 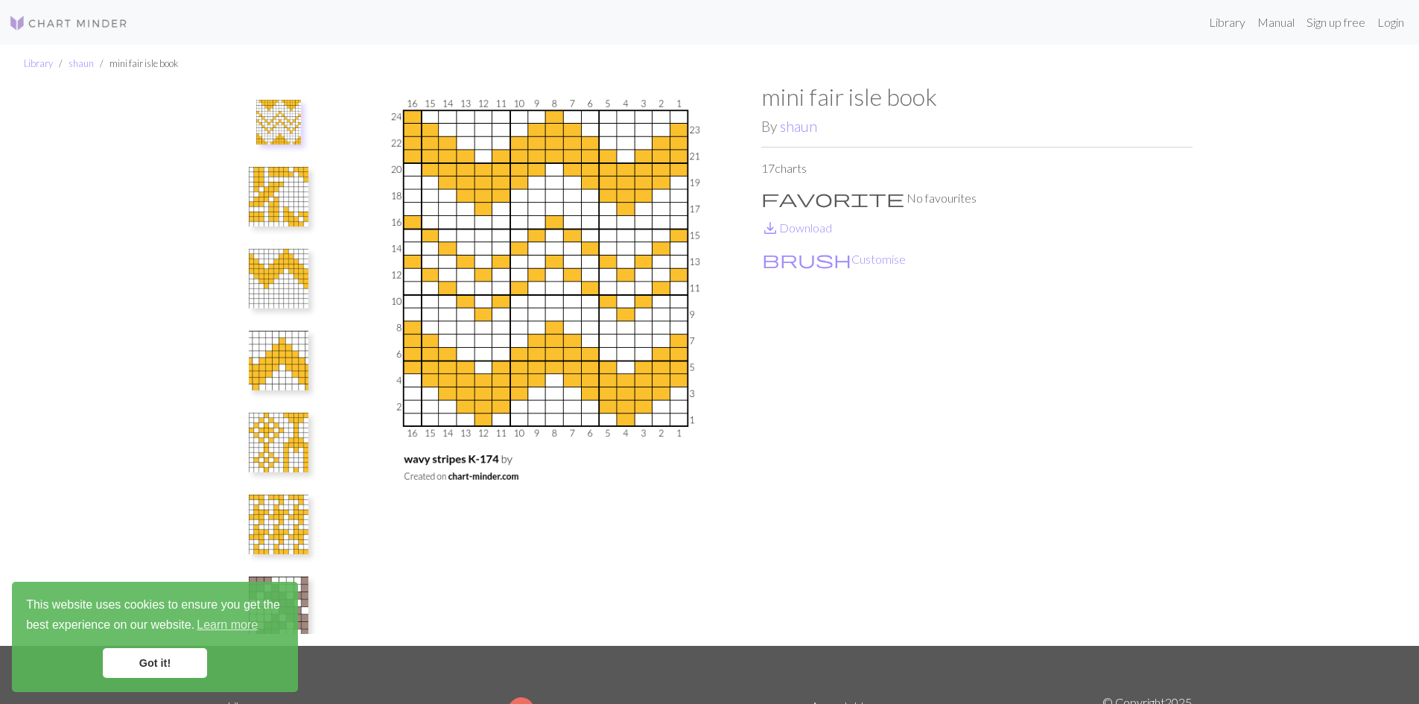 What do you see at coordinates (976, 126) in the screenshot?
I see `h2: By` at bounding box center [976, 126].